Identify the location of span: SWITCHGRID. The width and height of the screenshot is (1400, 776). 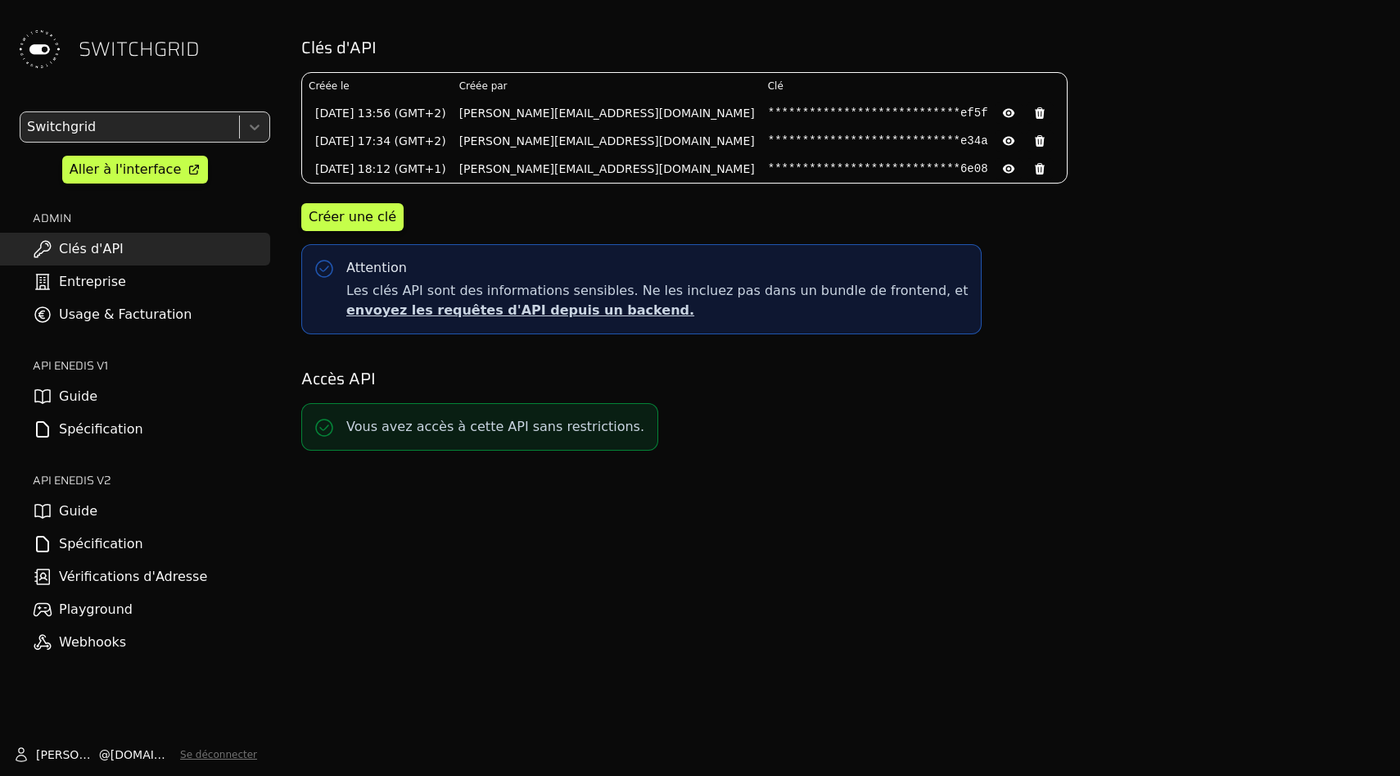
(139, 49).